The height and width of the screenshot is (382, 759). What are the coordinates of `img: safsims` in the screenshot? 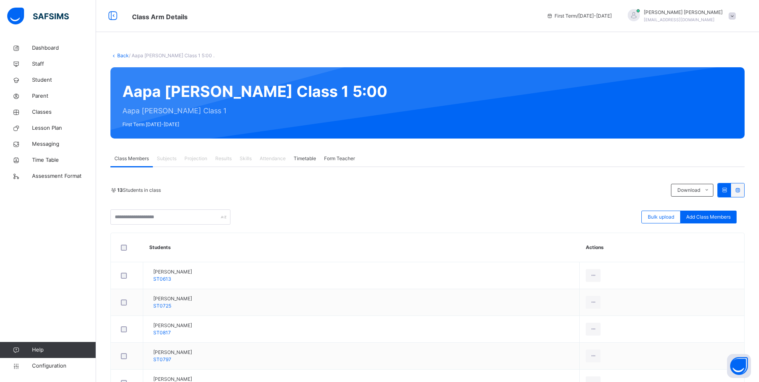 It's located at (38, 16).